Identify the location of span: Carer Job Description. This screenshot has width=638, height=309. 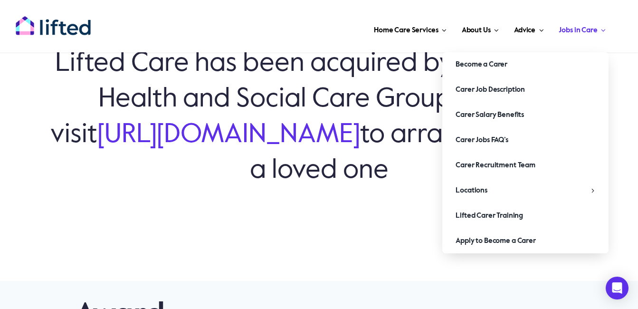
(490, 90).